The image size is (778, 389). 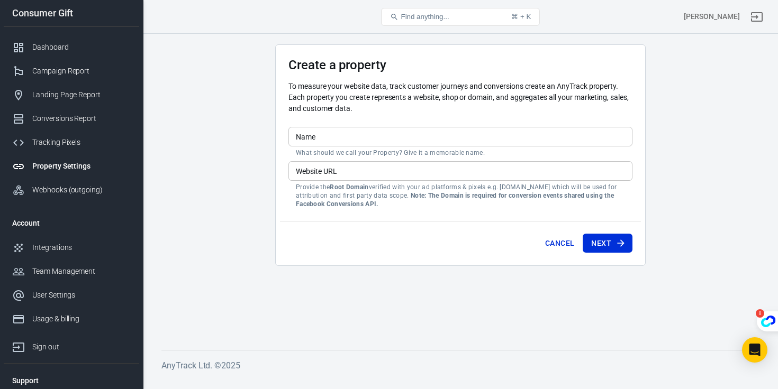 I want to click on input: Your Website Name, so click(x=460, y=136).